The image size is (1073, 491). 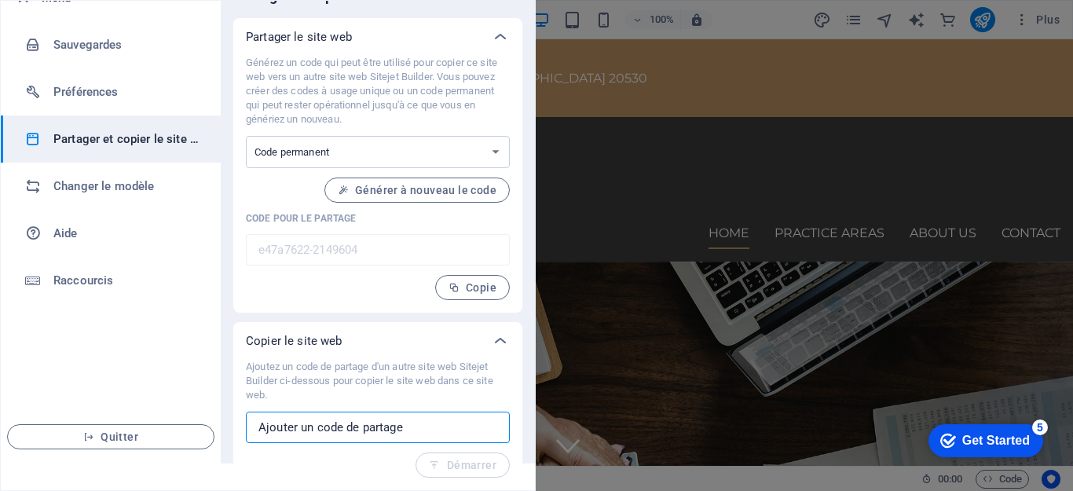 I want to click on input: Ajouter un code de partage, so click(x=378, y=427).